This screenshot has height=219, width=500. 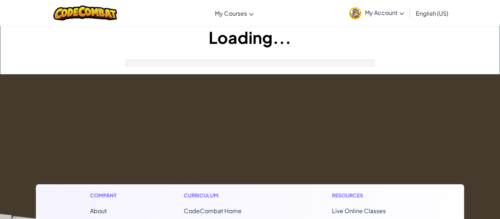 What do you see at coordinates (377, 13) in the screenshot?
I see `a: My Account` at bounding box center [377, 13].